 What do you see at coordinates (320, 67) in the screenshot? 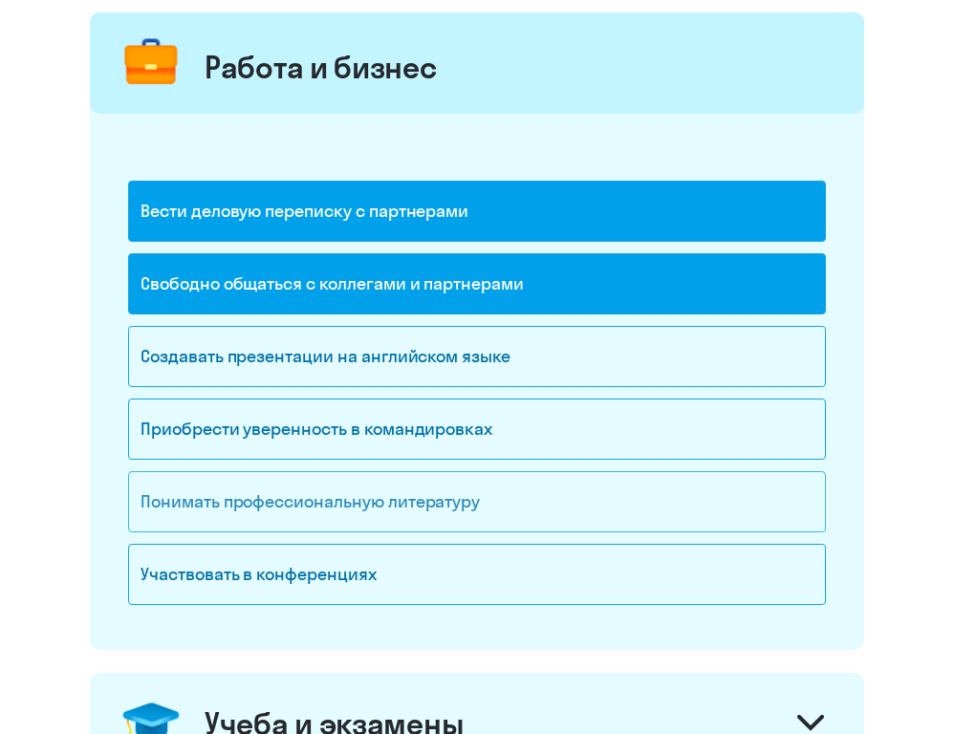
I see `div: Работа и бизнес` at bounding box center [320, 67].